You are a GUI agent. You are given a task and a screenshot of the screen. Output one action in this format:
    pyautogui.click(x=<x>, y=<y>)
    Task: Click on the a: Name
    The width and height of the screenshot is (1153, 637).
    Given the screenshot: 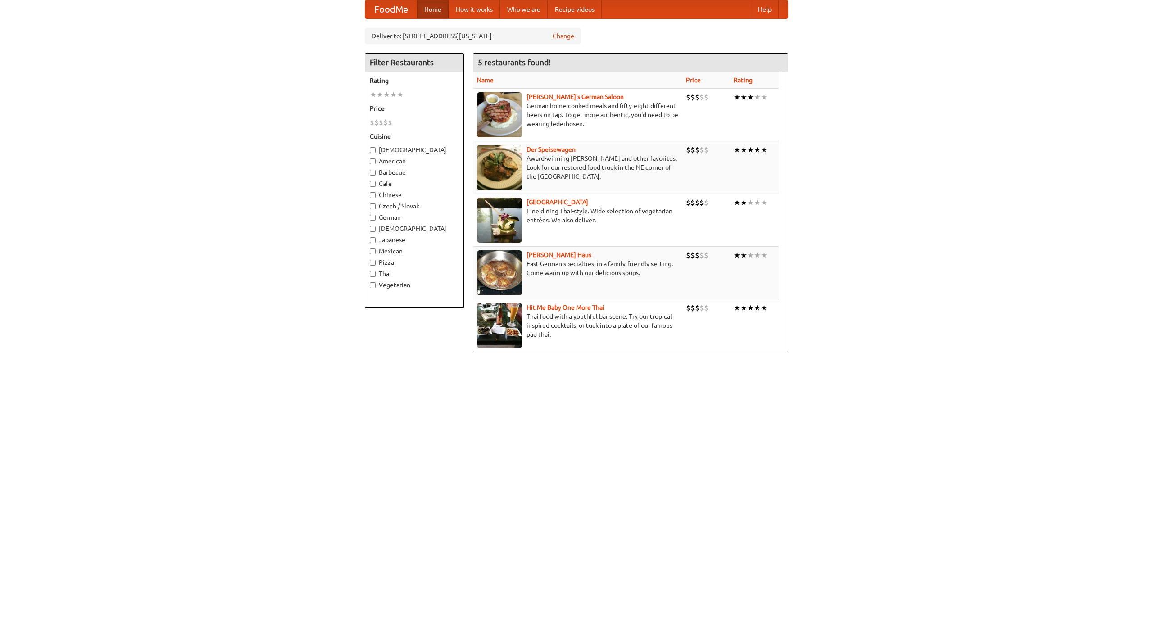 What is the action you would take?
    pyautogui.click(x=485, y=80)
    